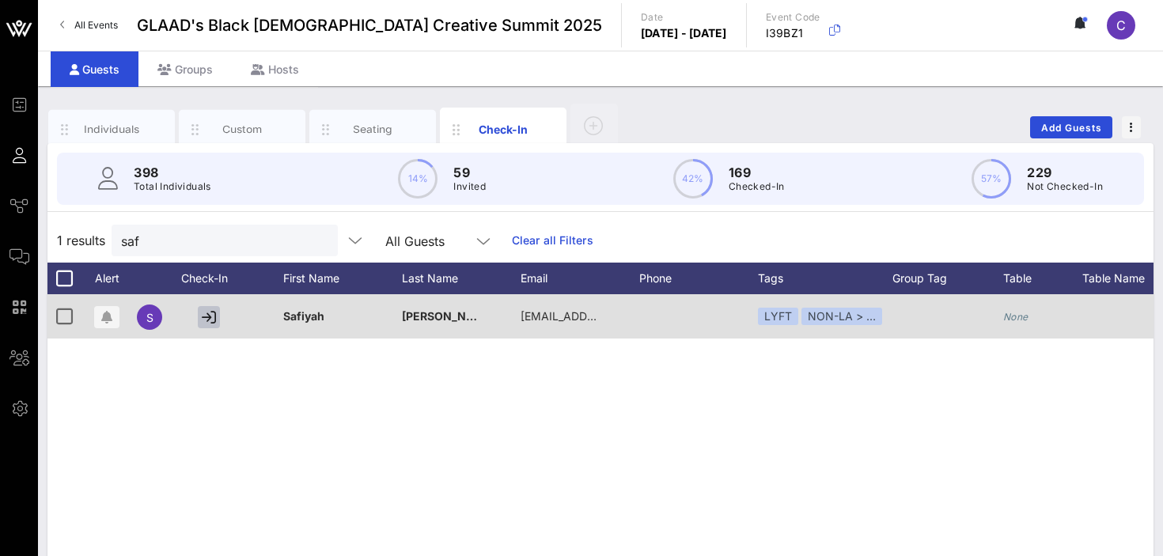 The height and width of the screenshot is (556, 1163). Describe the element at coordinates (112, 129) in the screenshot. I see `div: Individuals` at that location.